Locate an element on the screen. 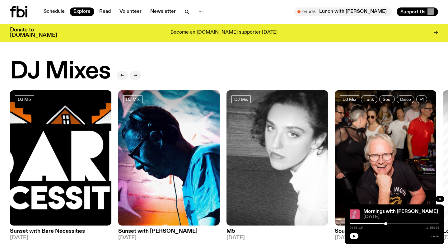 This screenshot has height=248, width=448. h3: Sunset with Bare Necessities is located at coordinates (61, 231).